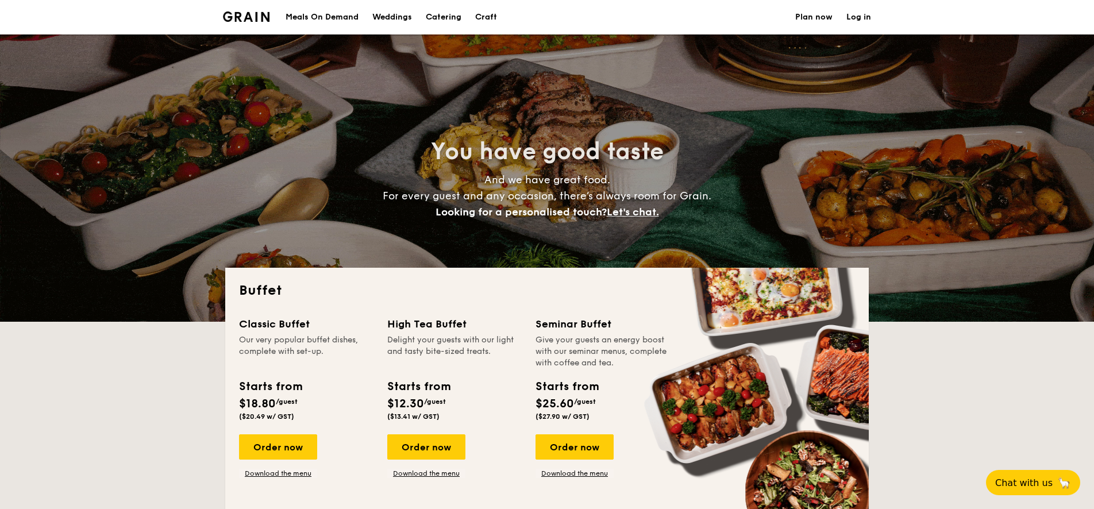  I want to click on span: Chat with us, so click(1024, 483).